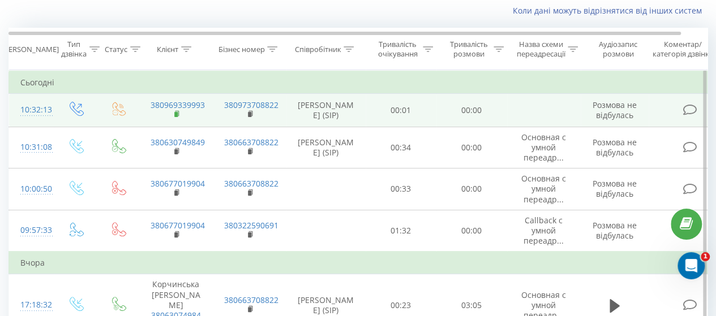 The height and width of the screenshot is (316, 716). What do you see at coordinates (167, 49) in the screenshot?
I see `div: Клієнт` at bounding box center [167, 49].